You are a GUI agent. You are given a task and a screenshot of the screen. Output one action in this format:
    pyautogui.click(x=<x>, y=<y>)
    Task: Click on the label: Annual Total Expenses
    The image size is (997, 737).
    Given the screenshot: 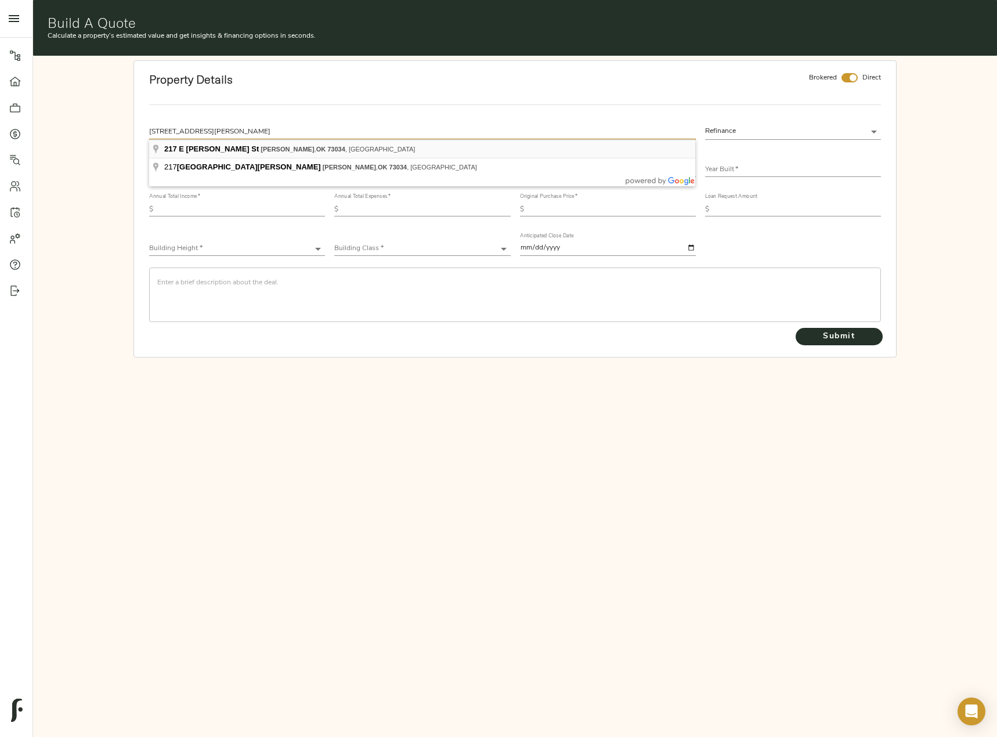 What is the action you would take?
    pyautogui.click(x=362, y=196)
    